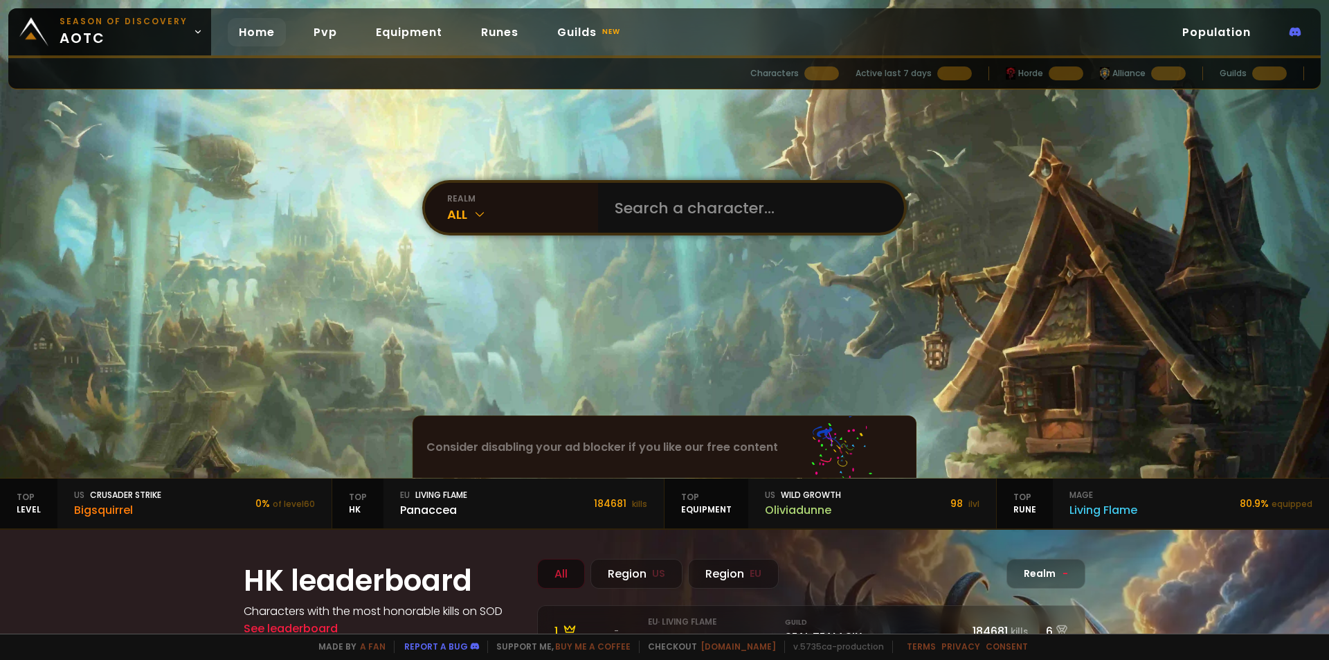 This screenshot has width=1329, height=660. Describe the element at coordinates (409, 32) in the screenshot. I see `a: Equipment` at that location.